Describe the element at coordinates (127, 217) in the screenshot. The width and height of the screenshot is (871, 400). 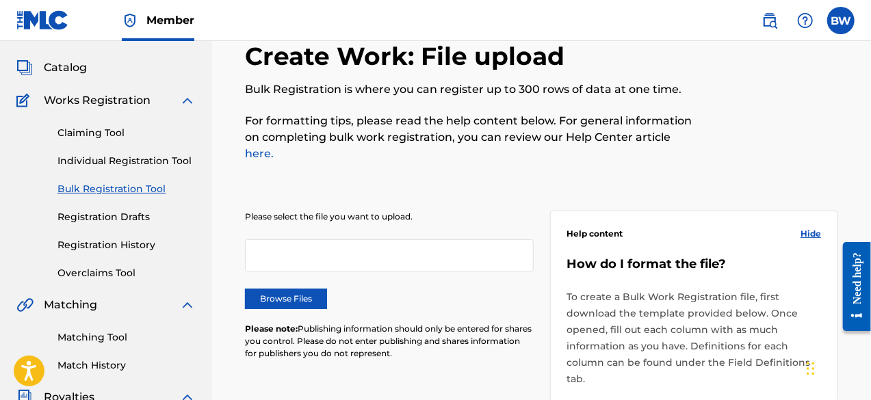
I see `a: Registration Drafts` at that location.